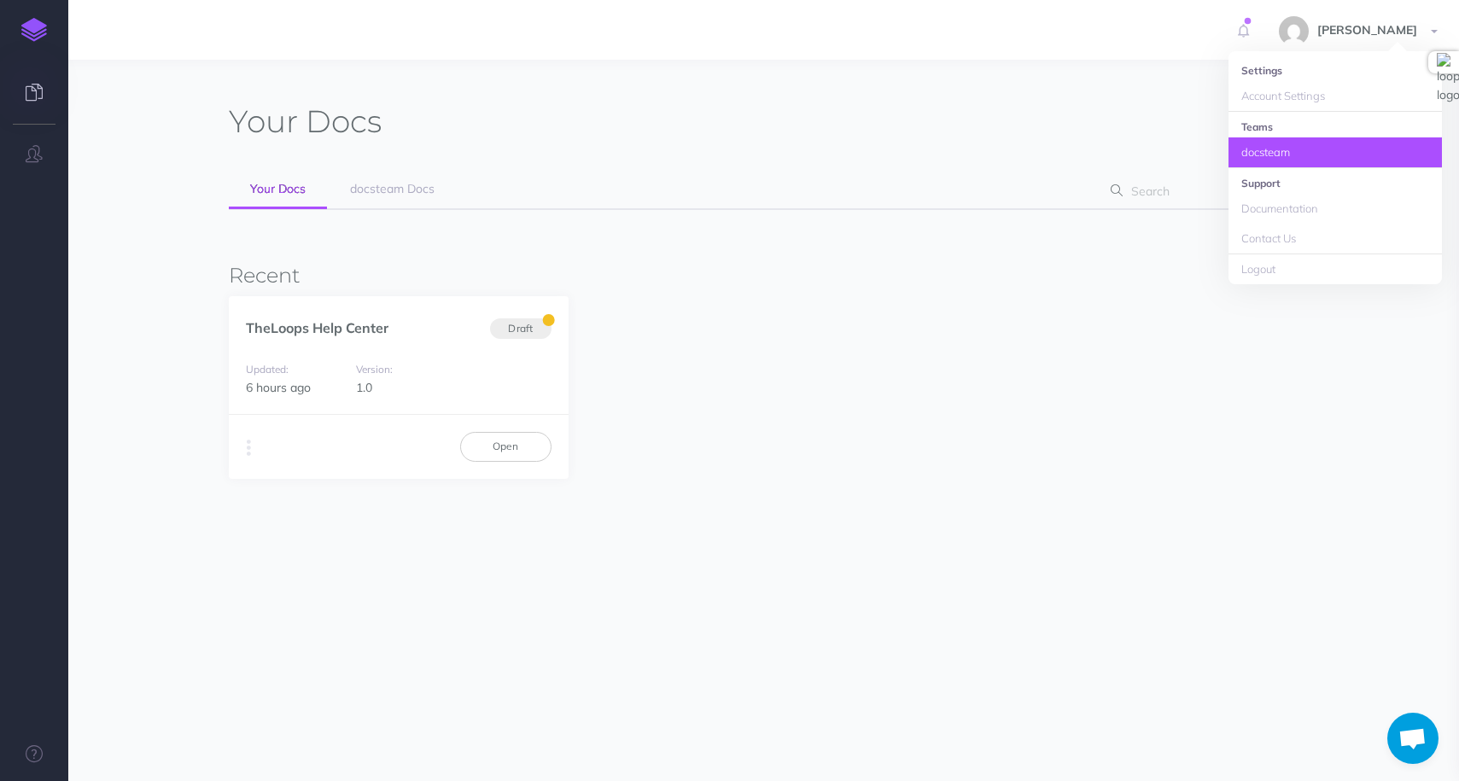 Image resolution: width=1459 pixels, height=781 pixels. Describe the element at coordinates (278, 190) in the screenshot. I see `a: Your Docs` at that location.